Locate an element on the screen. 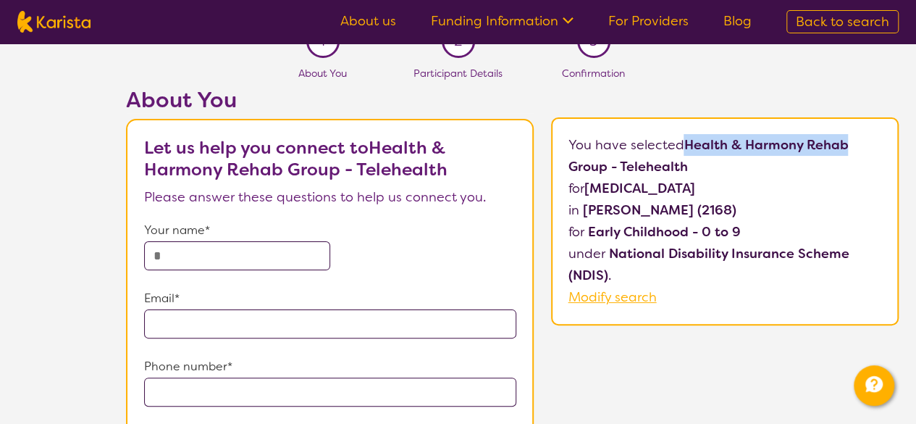 This screenshot has width=916, height=424. img: Karista logo is located at coordinates (54, 22).